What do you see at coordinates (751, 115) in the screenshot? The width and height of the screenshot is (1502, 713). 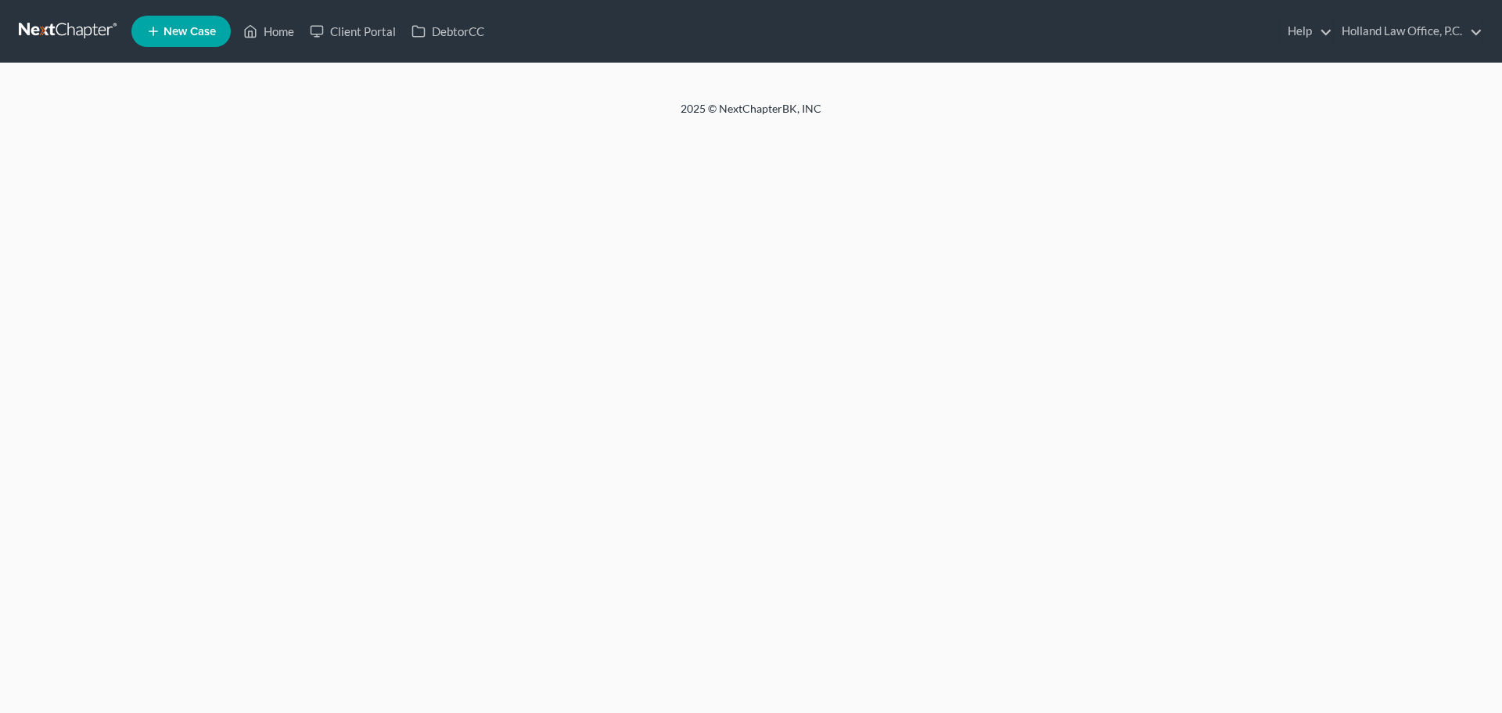 I see `div: 2025 © NextChapterBK, INC` at bounding box center [751, 115].